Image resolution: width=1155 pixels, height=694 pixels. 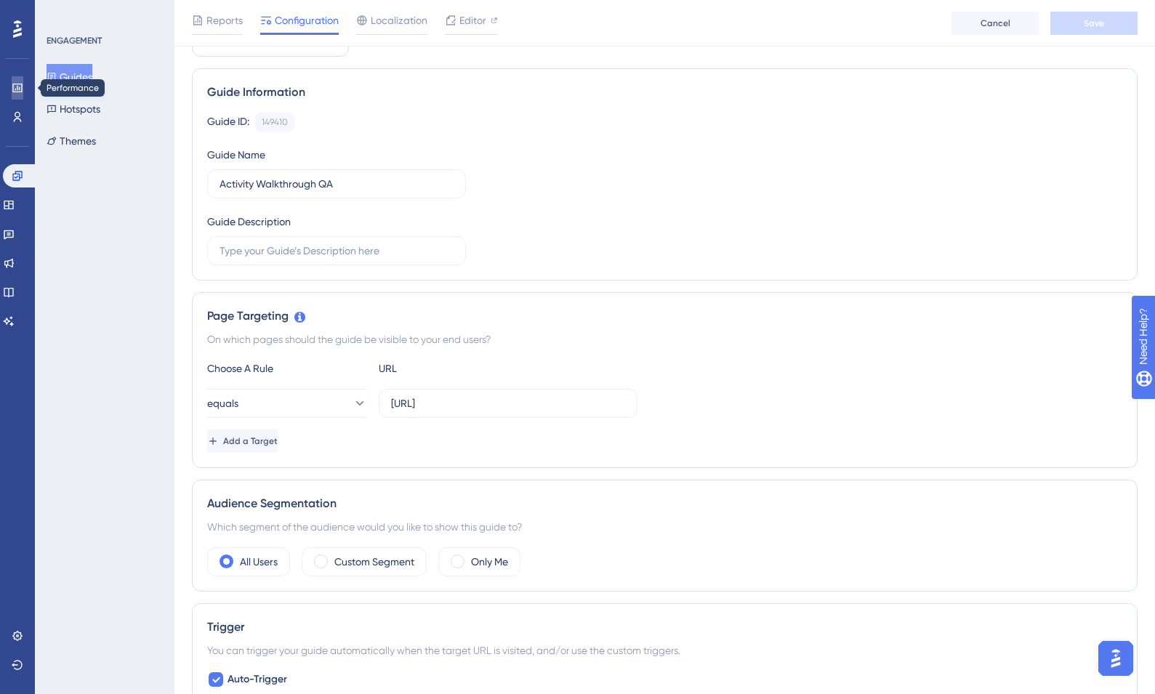 I want to click on div: Choose A Rule, so click(x=287, y=369).